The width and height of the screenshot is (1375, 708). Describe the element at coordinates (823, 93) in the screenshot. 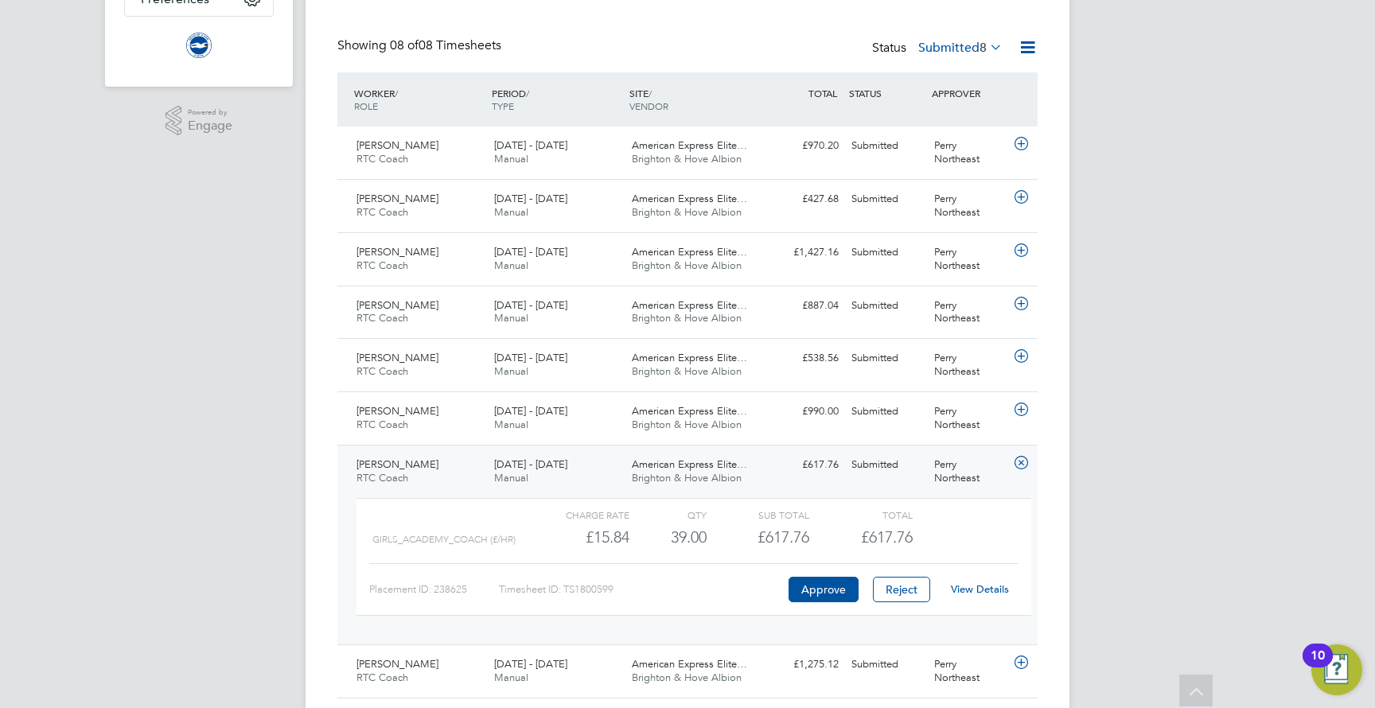

I see `span: TOTAL` at that location.